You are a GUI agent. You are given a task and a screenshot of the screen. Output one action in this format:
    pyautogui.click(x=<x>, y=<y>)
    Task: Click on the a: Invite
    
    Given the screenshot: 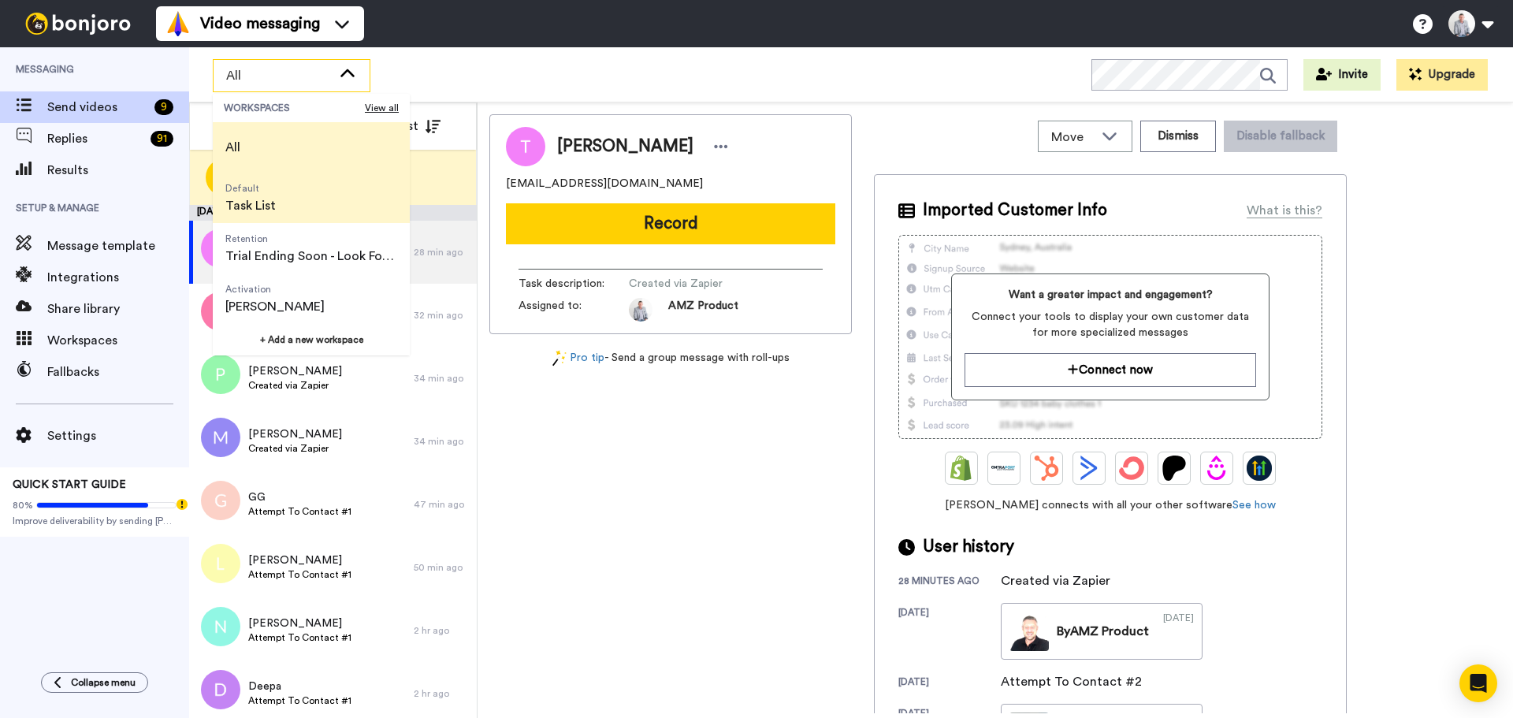 What is the action you would take?
    pyautogui.click(x=1342, y=75)
    